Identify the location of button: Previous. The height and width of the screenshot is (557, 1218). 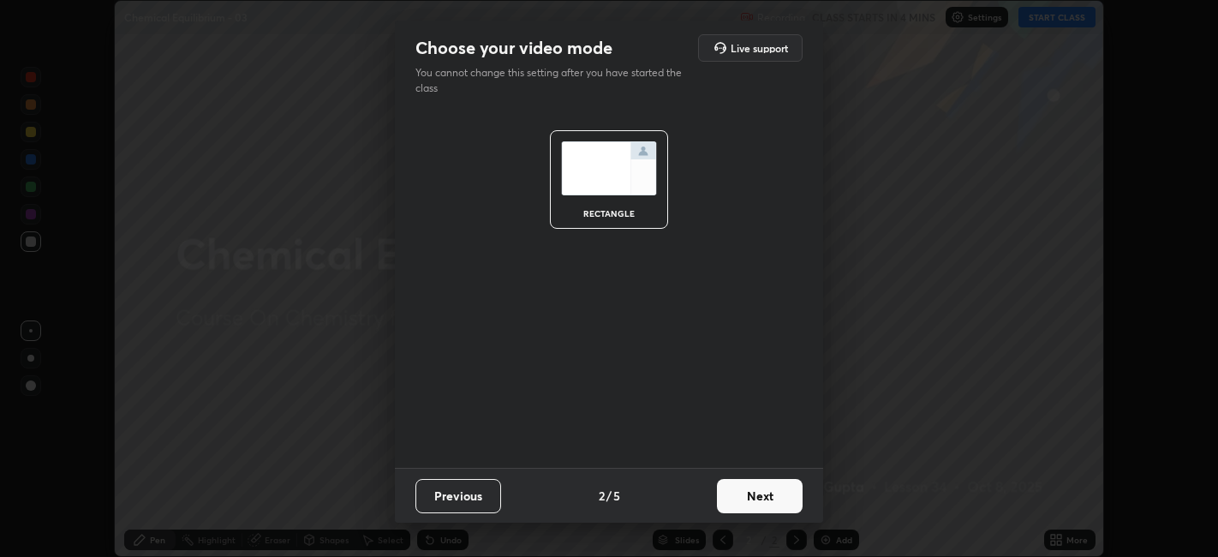
(458, 496).